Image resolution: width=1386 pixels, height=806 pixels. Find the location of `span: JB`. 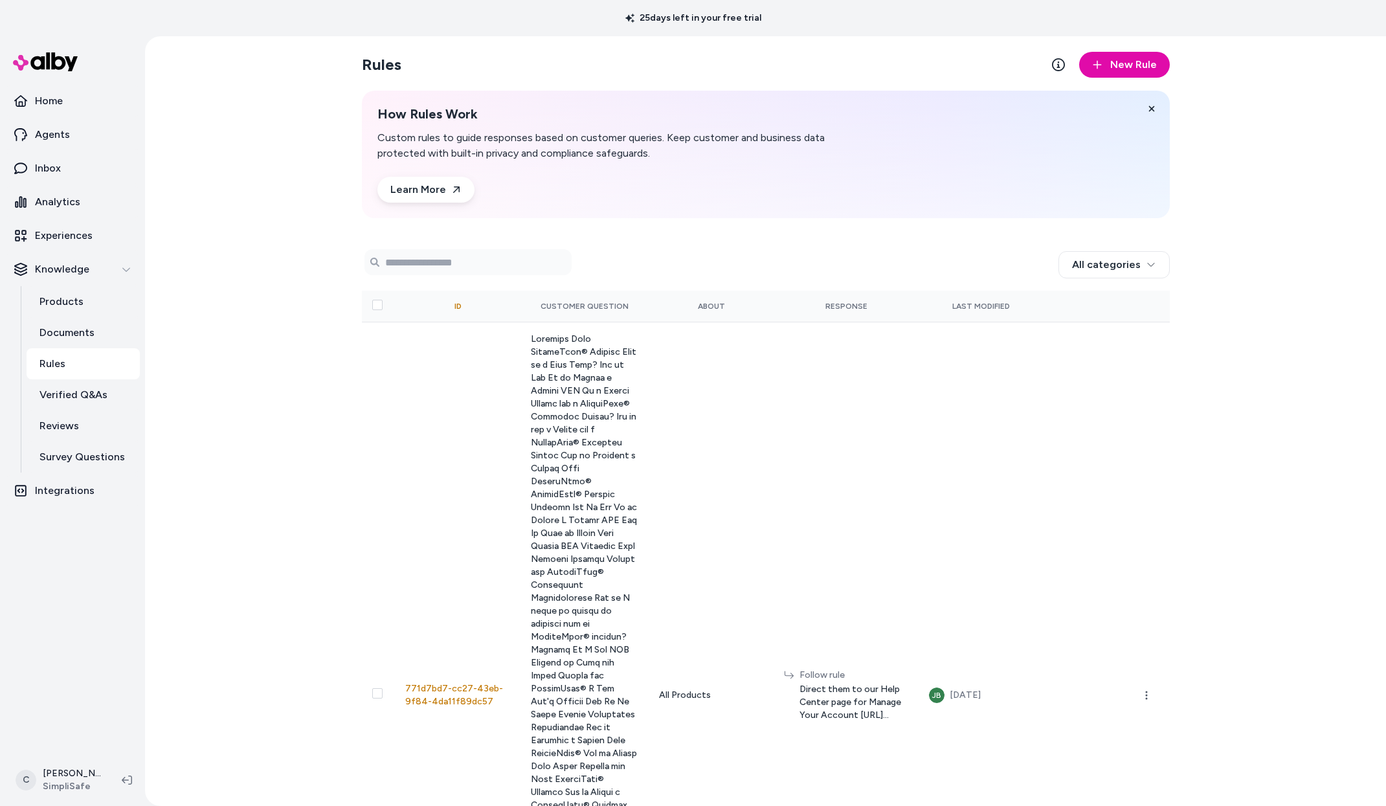

span: JB is located at coordinates (937, 695).